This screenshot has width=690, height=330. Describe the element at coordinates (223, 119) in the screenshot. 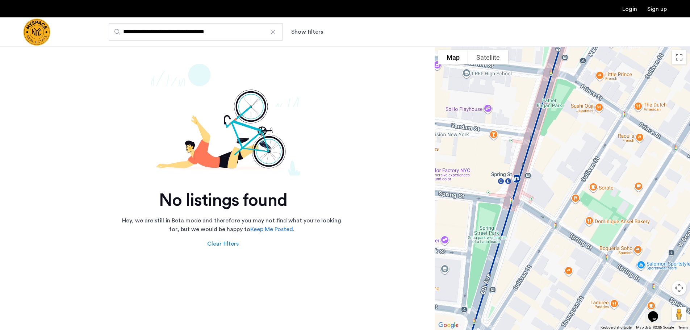

I see `img: not-found` at that location.